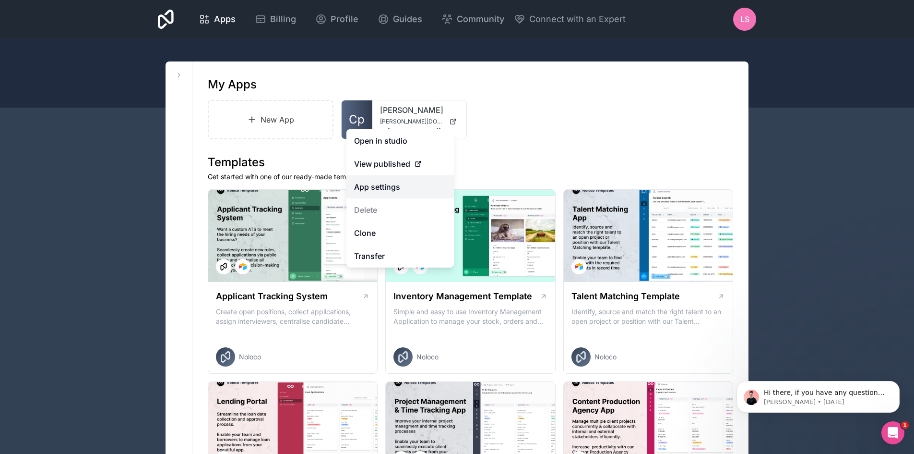  I want to click on a: Clone, so click(400, 233).